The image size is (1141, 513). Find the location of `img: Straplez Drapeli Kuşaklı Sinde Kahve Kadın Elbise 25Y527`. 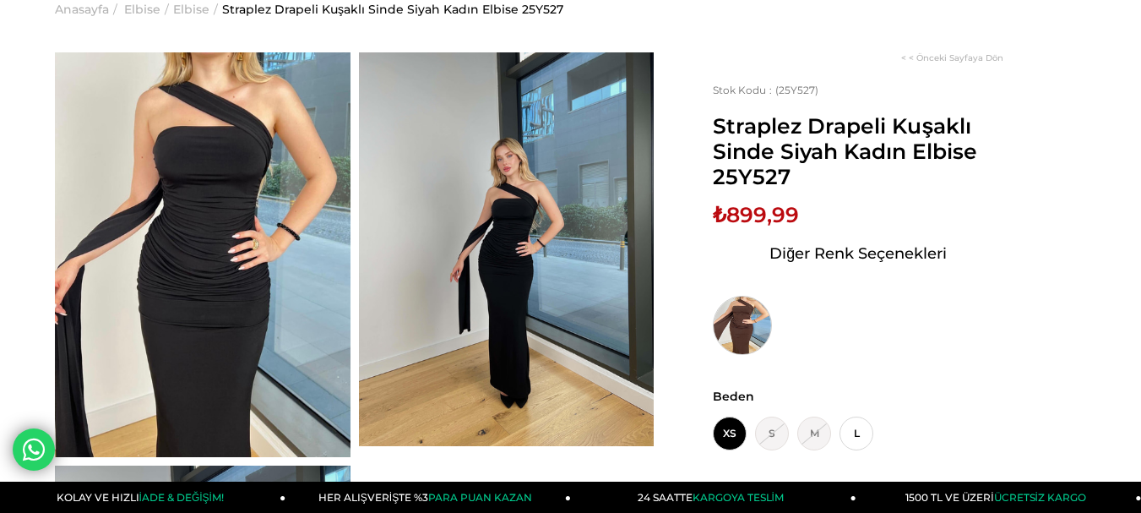

img: Straplez Drapeli Kuşaklı Sinde Kahve Kadın Elbise 25Y527 is located at coordinates (742, 325).